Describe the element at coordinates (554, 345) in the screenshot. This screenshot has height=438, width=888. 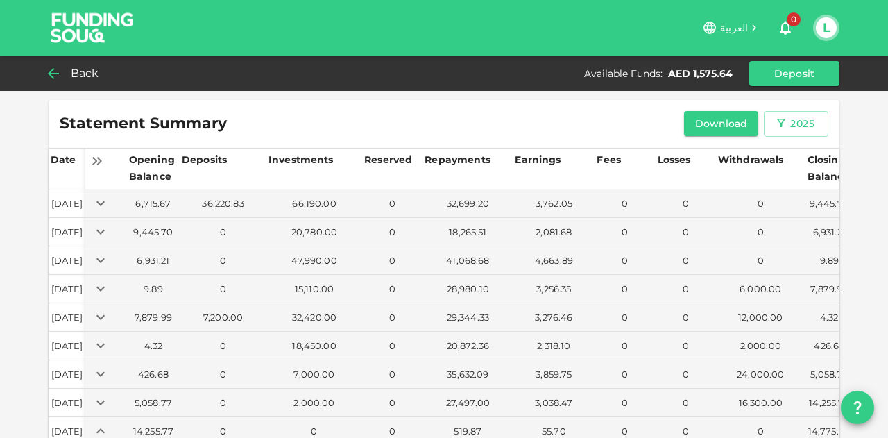
I see `div: 2,318.10` at that location.